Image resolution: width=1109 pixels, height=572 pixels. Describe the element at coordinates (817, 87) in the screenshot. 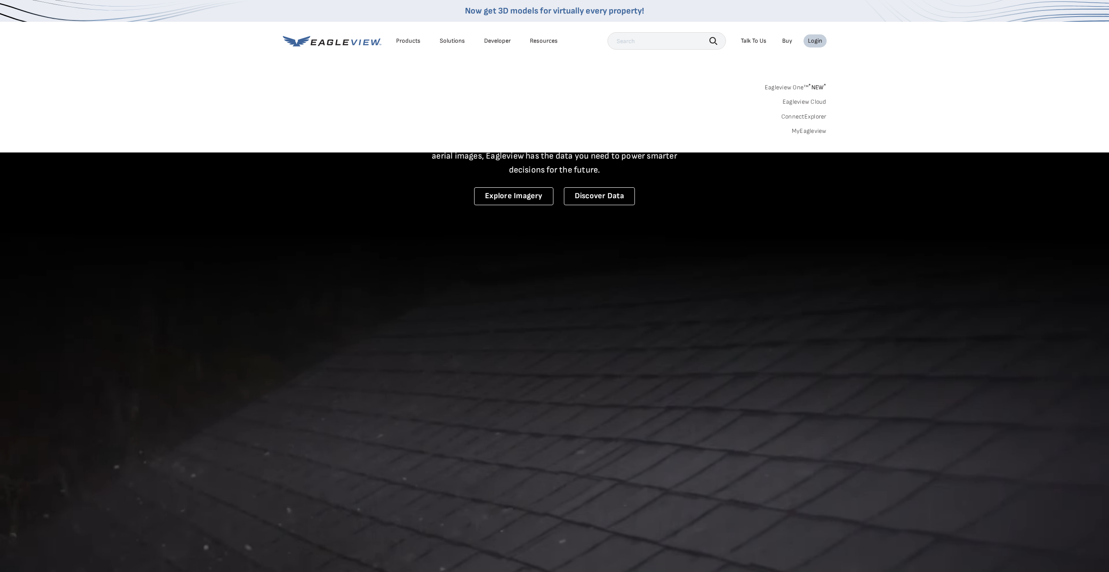

I see `span: NEW` at that location.